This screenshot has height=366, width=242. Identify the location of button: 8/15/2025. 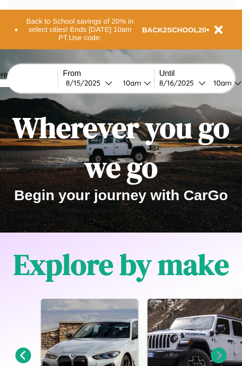
(89, 83).